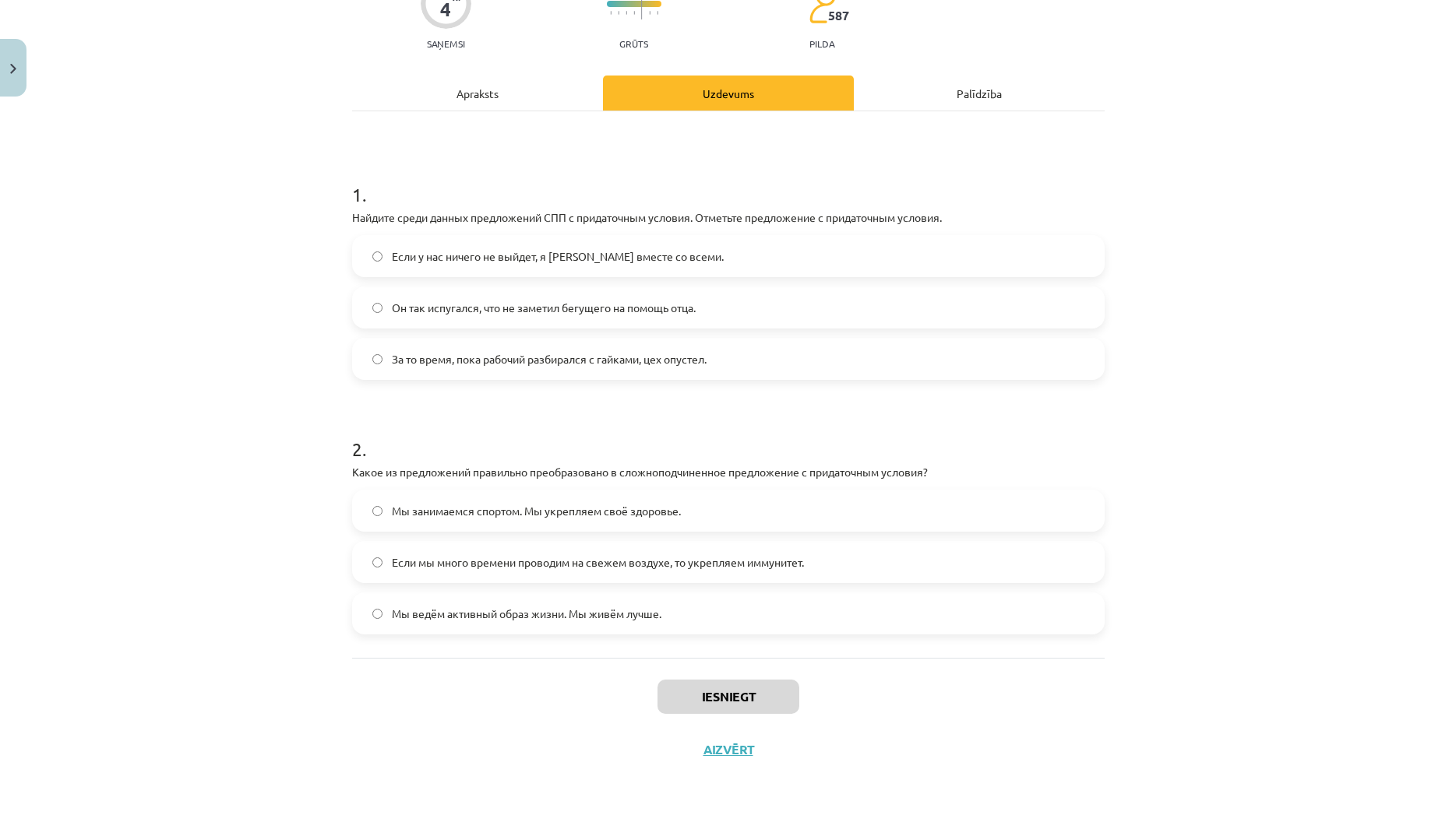 The height and width of the screenshot is (815, 1456). Describe the element at coordinates (477, 93) in the screenshot. I see `div: Apraksts` at that location.